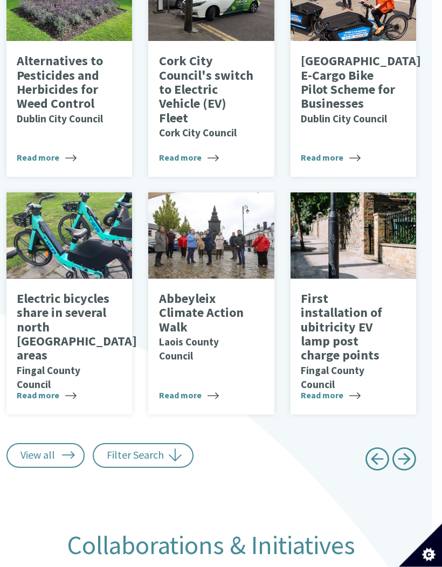 This screenshot has width=442, height=567. What do you see at coordinates (64, 90) in the screenshot?
I see `p: Alternatives to Pesticides and Herbicides for Weed Control` at bounding box center [64, 90].